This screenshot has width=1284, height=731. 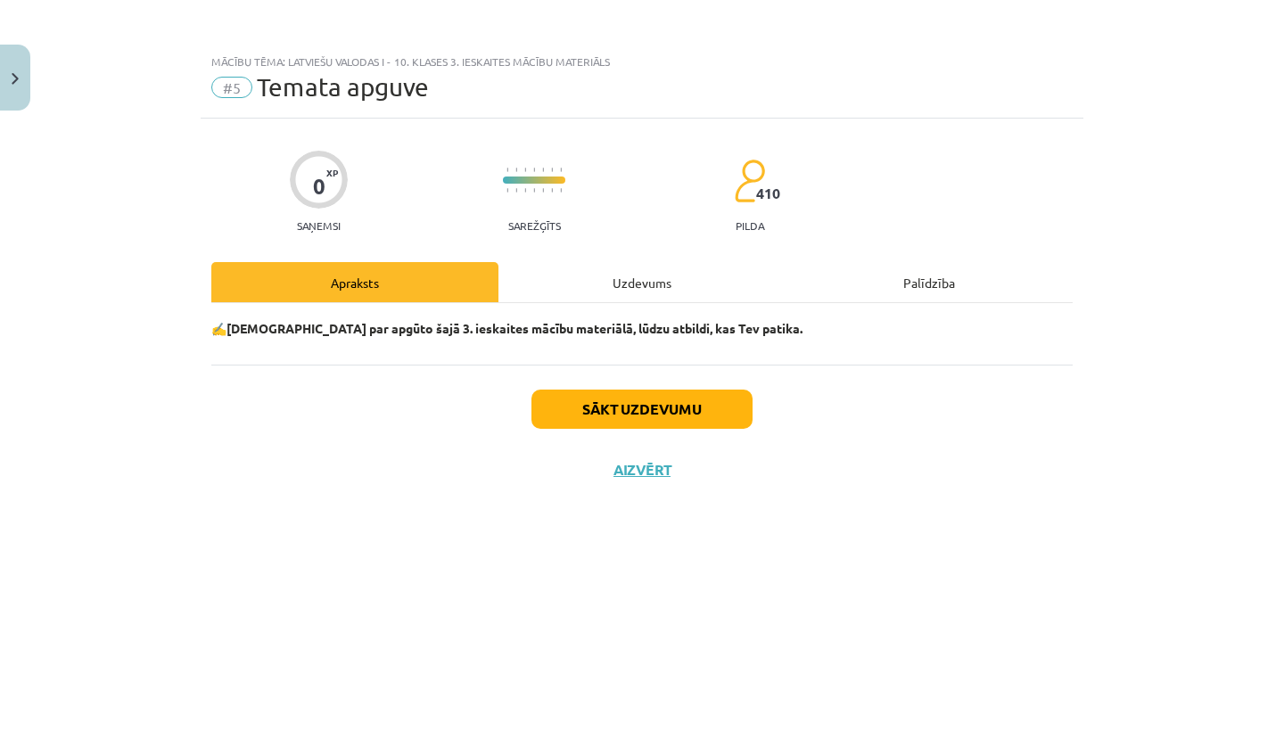 I want to click on span: #5, so click(x=232, y=87).